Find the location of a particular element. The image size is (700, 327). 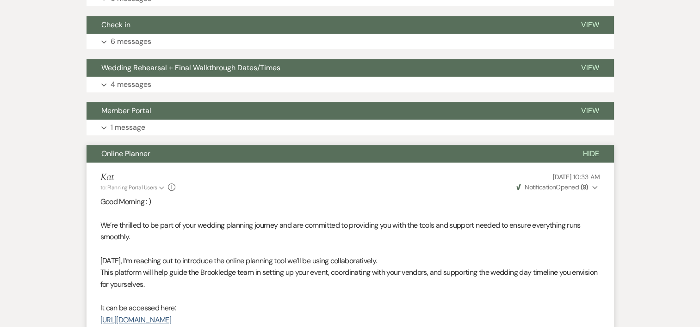

p: We’re thrilled to be part of your wedding planning journey and are committed to providing you wit... is located at coordinates (350, 231).